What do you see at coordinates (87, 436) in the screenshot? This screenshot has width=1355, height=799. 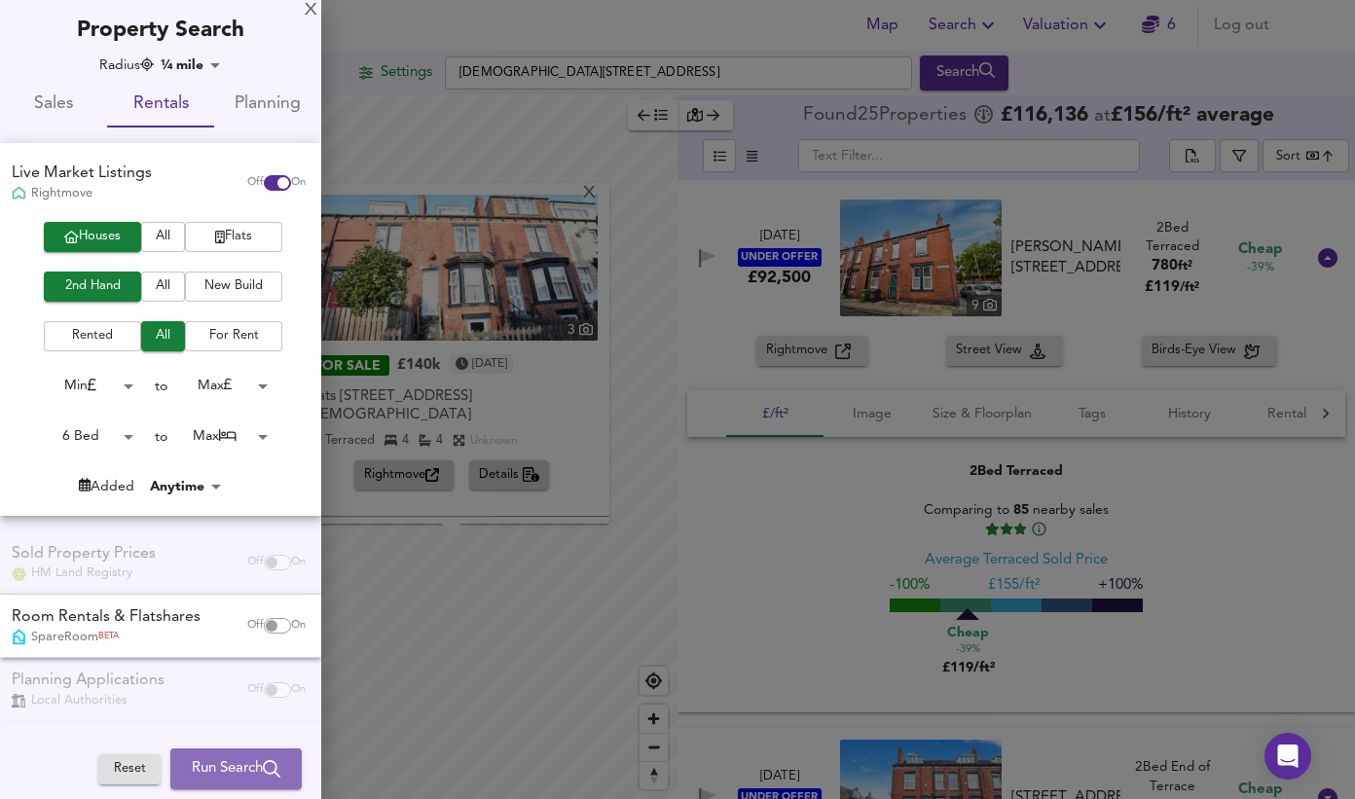 I see `div: 6 Bed` at bounding box center [87, 436].